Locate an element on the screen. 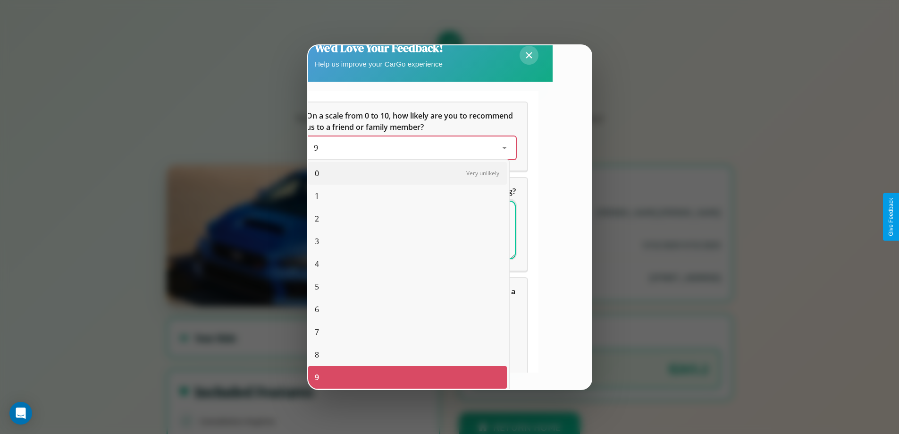  div: 10 is located at coordinates (407, 400).